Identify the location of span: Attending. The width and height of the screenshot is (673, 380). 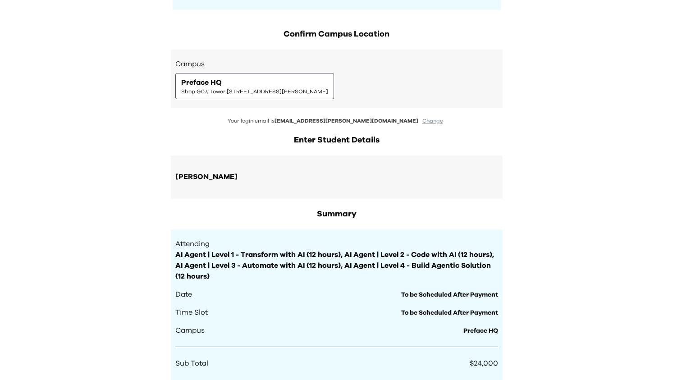
(192, 244).